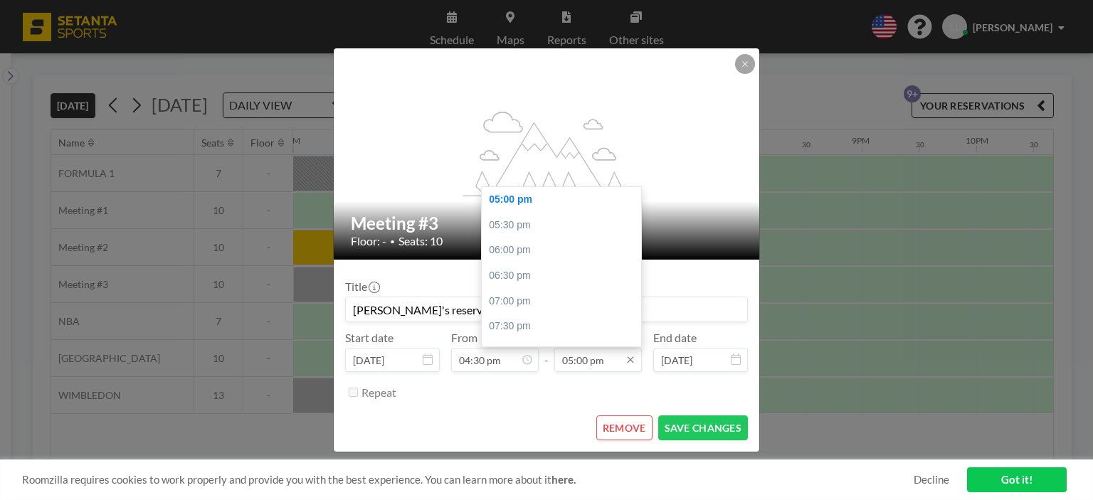 The width and height of the screenshot is (1093, 500). I want to click on div: 07:30 pm, so click(565, 327).